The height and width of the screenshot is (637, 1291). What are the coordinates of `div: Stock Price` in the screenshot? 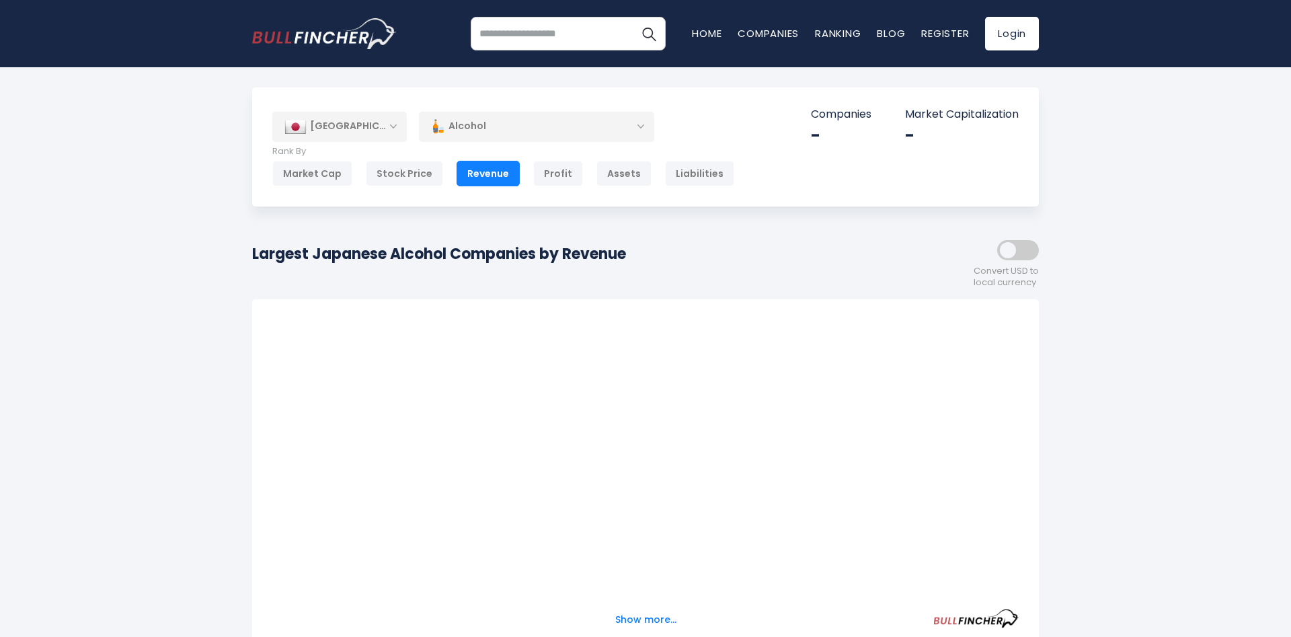 It's located at (404, 173).